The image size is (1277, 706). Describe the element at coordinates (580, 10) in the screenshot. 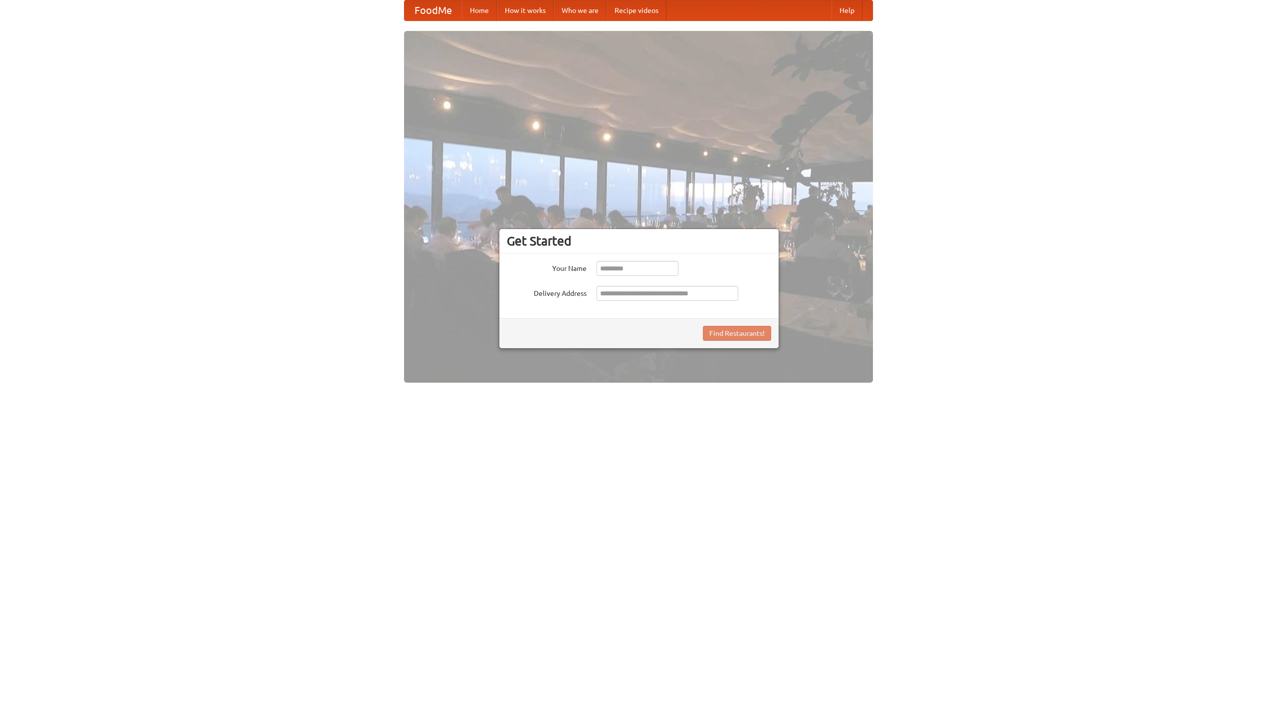

I see `a: Who we are` at that location.